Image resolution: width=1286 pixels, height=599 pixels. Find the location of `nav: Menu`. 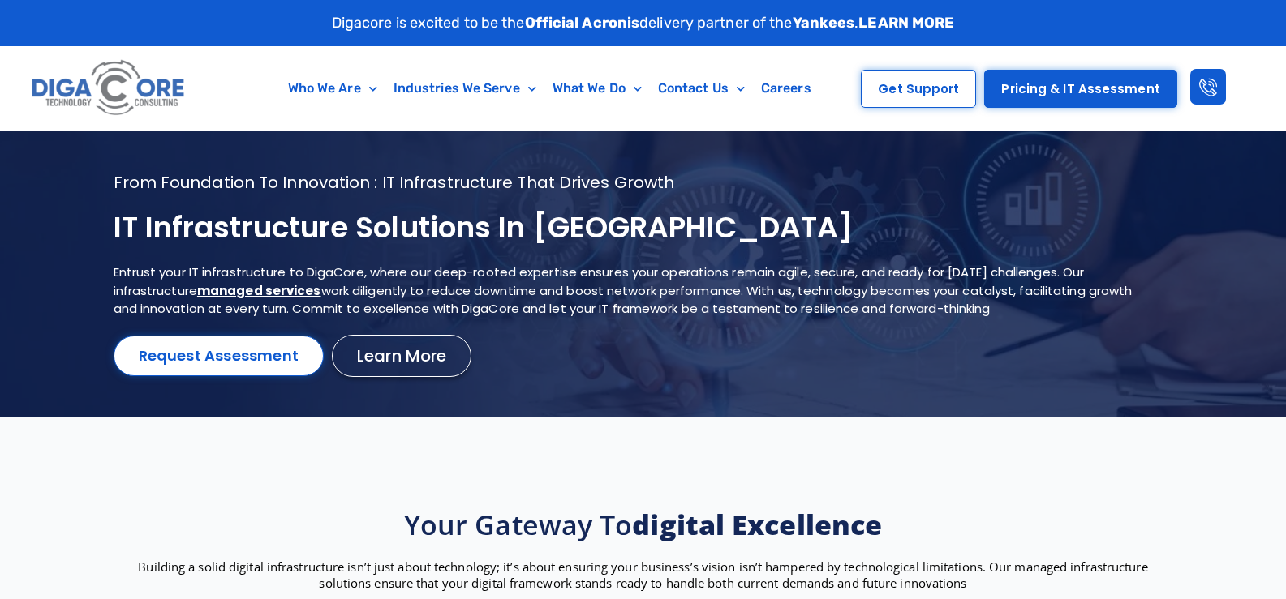

nav: Menu is located at coordinates (549, 88).